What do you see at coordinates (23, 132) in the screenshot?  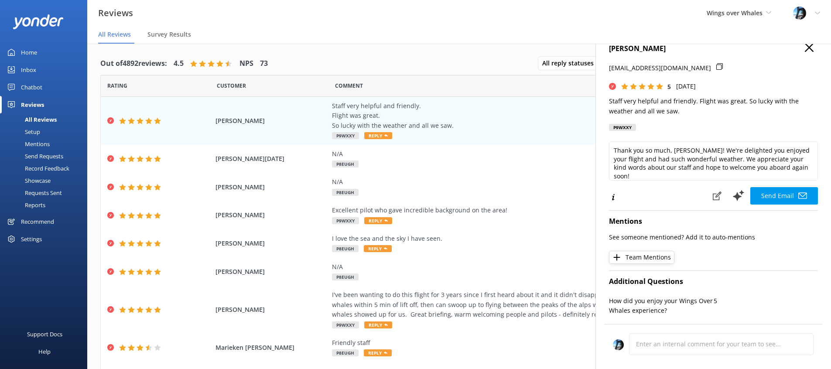 I see `div: Setup` at bounding box center [23, 132].